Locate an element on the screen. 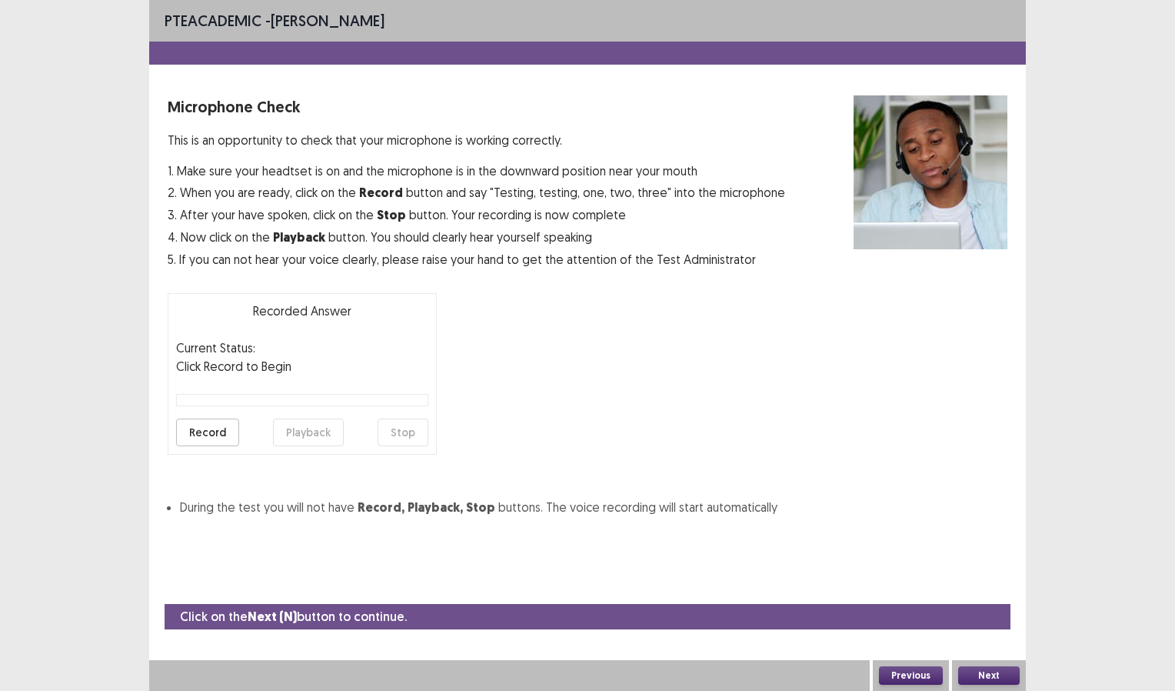  button: Playback is located at coordinates (308, 432).